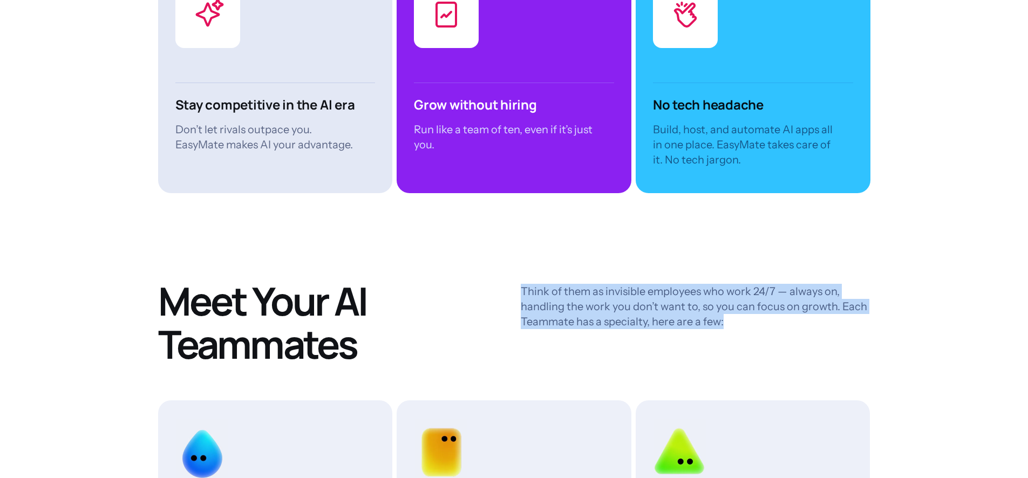 The height and width of the screenshot is (478, 1028). I want to click on p: Think of them as invisible employees who work 24/7 — always on, handling the work you don’t want ..., so click(696, 307).